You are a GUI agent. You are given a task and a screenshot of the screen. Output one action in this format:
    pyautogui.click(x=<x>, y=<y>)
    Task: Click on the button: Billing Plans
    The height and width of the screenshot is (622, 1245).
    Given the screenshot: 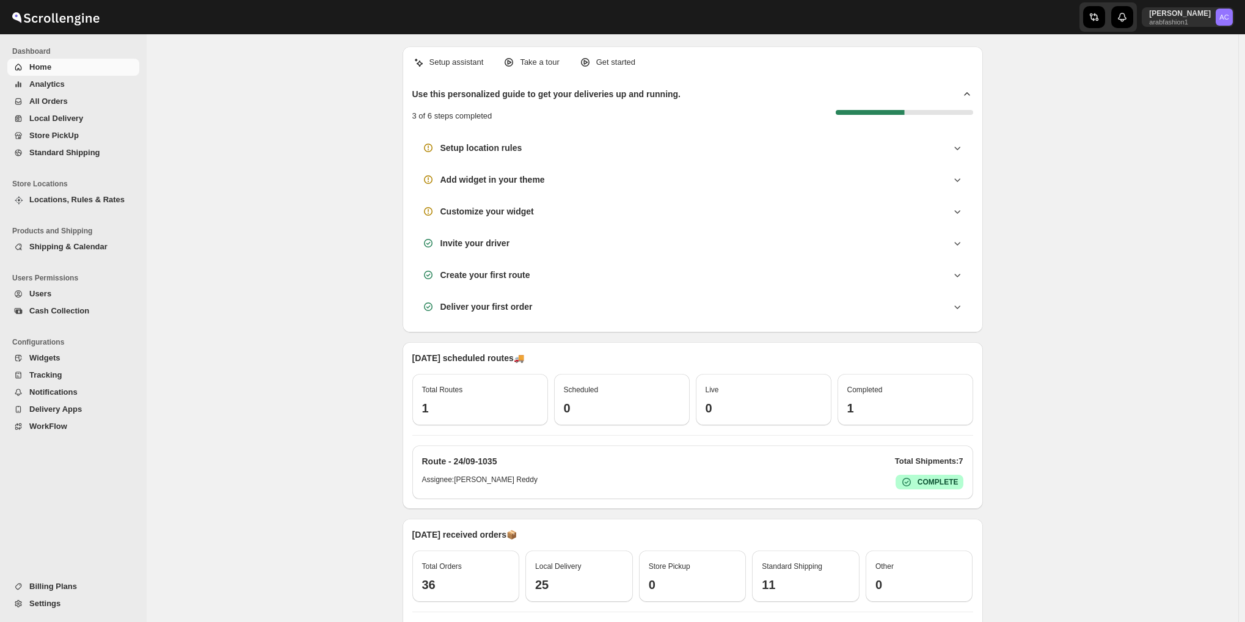 What is the action you would take?
    pyautogui.click(x=73, y=587)
    